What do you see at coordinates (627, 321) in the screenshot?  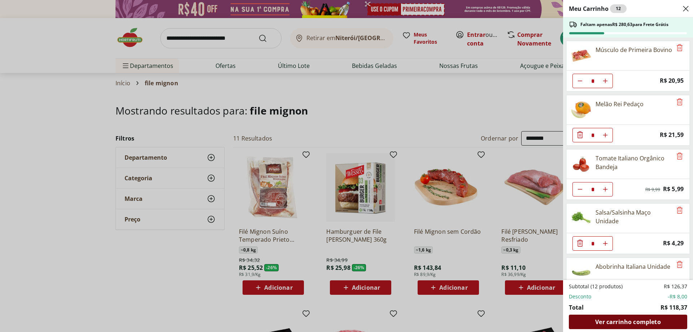 I see `span: Ver carrinho completo` at bounding box center [627, 321].